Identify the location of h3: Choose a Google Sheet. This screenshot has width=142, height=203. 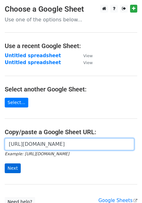
(71, 9).